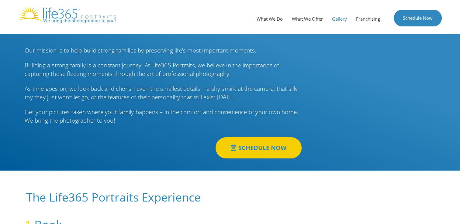 This screenshot has width=460, height=224. I want to click on span: SCHEDULE NOW, so click(262, 148).